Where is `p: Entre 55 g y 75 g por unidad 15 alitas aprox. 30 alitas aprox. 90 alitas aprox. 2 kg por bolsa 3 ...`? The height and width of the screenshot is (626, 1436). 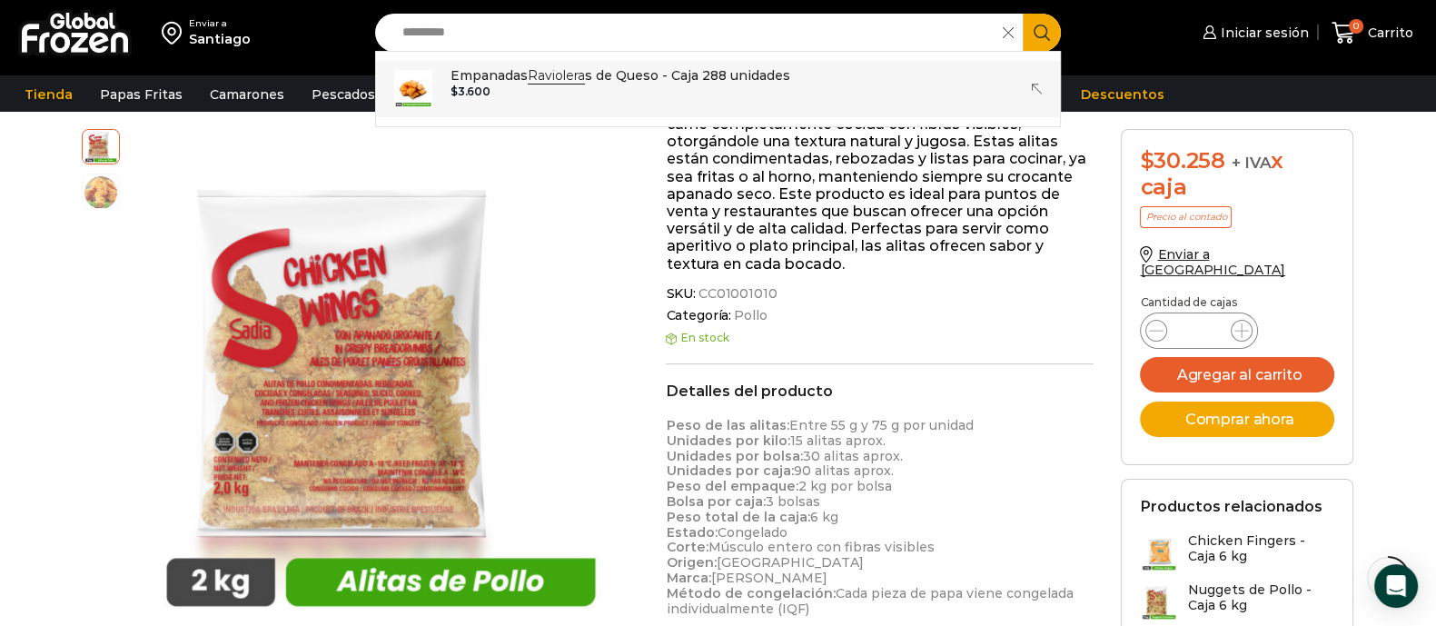 p: Entre 55 g y 75 g por unidad 15 alitas aprox. 30 alitas aprox. 90 alitas aprox. 2 kg por bolsa 3 ... is located at coordinates (879, 517).